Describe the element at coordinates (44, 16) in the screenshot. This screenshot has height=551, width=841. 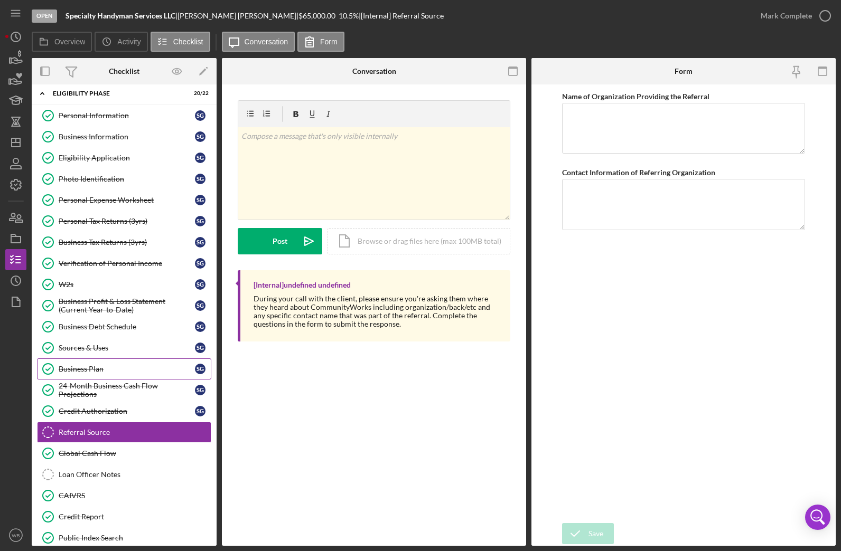
I see `div: Open` at that location.